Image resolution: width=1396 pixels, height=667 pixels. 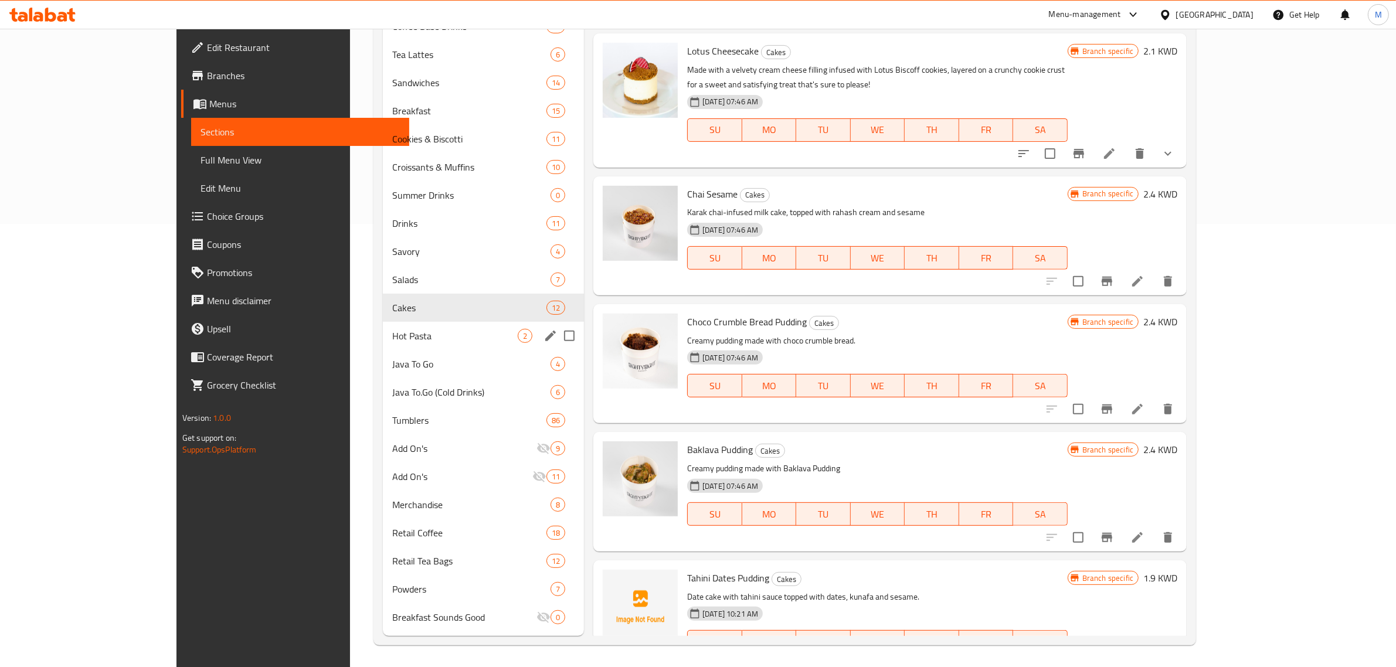 I want to click on a: Edit menu item, so click(x=1138, y=409).